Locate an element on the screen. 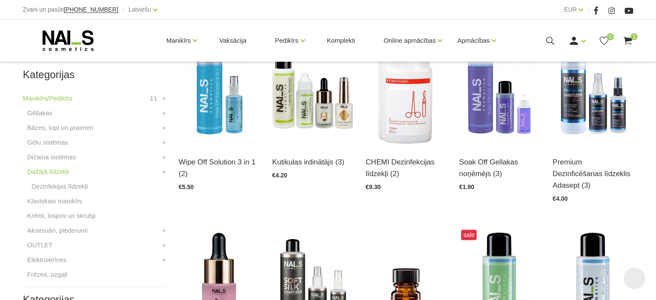 The image size is (656, 300). span: €4.20 is located at coordinates (280, 175).